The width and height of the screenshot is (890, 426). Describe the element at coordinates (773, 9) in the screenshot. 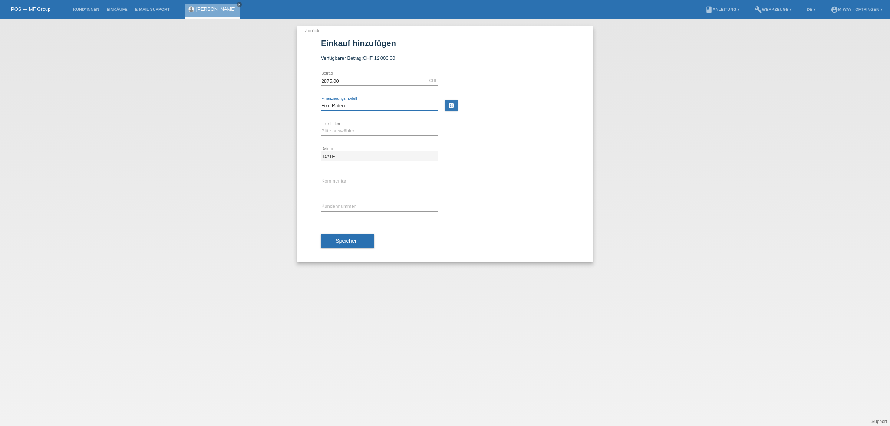

I see `a: buildWerkzeuge ▾` at that location.